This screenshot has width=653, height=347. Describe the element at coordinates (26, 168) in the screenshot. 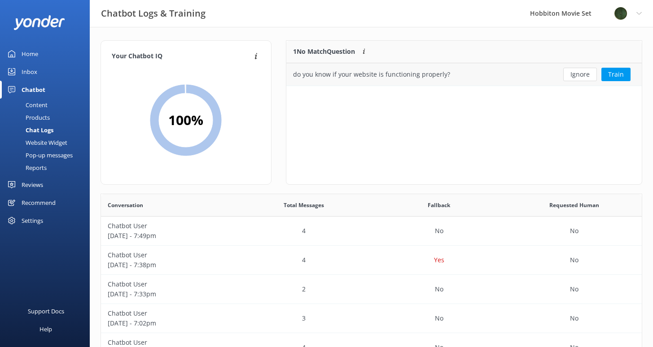

I see `div: Reports` at that location.